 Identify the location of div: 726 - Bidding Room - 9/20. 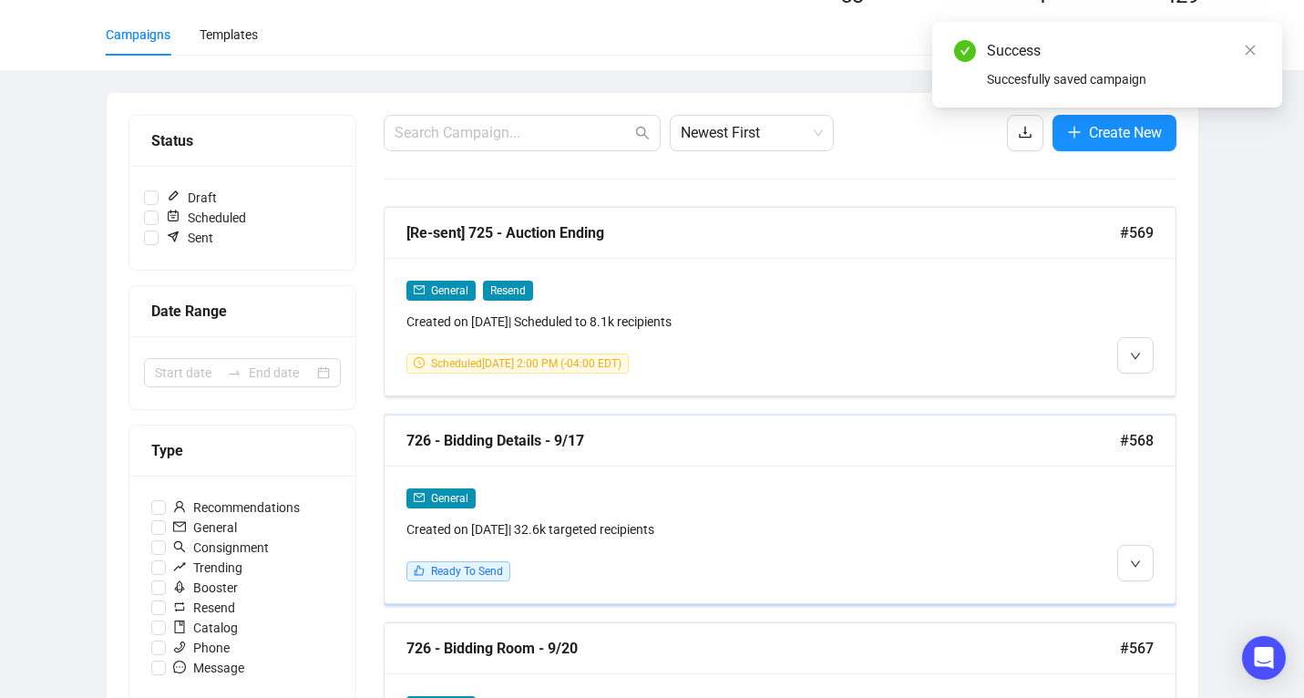
(763, 648).